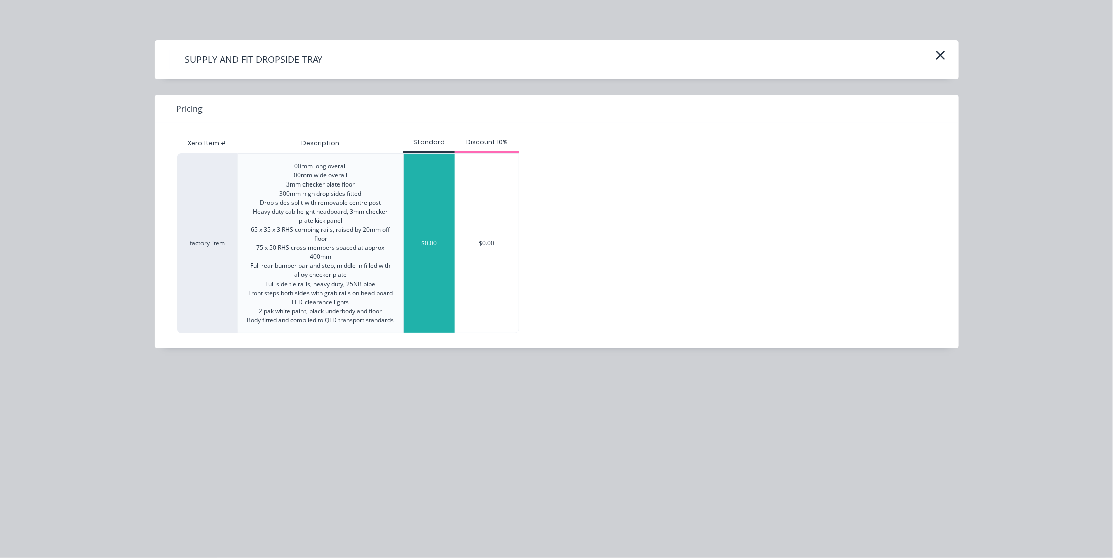  What do you see at coordinates (254, 60) in the screenshot?
I see `h4: SUPPLY AND FIT DROPSIDE TRAY` at bounding box center [254, 60].